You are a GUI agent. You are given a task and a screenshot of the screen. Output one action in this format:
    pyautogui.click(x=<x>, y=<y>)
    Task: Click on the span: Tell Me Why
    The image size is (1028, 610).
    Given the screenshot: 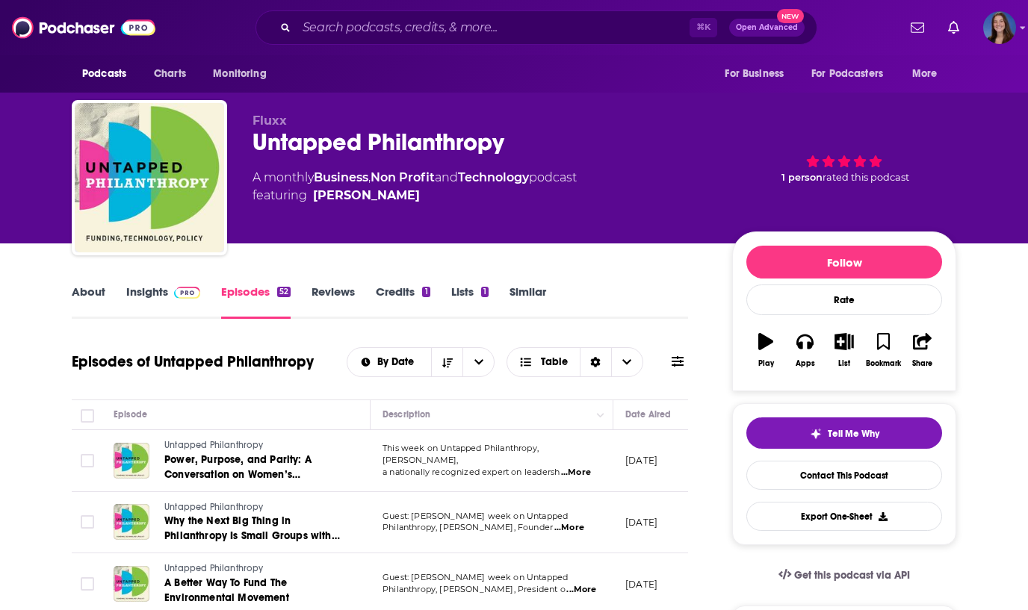 What is the action you would take?
    pyautogui.click(x=853, y=434)
    